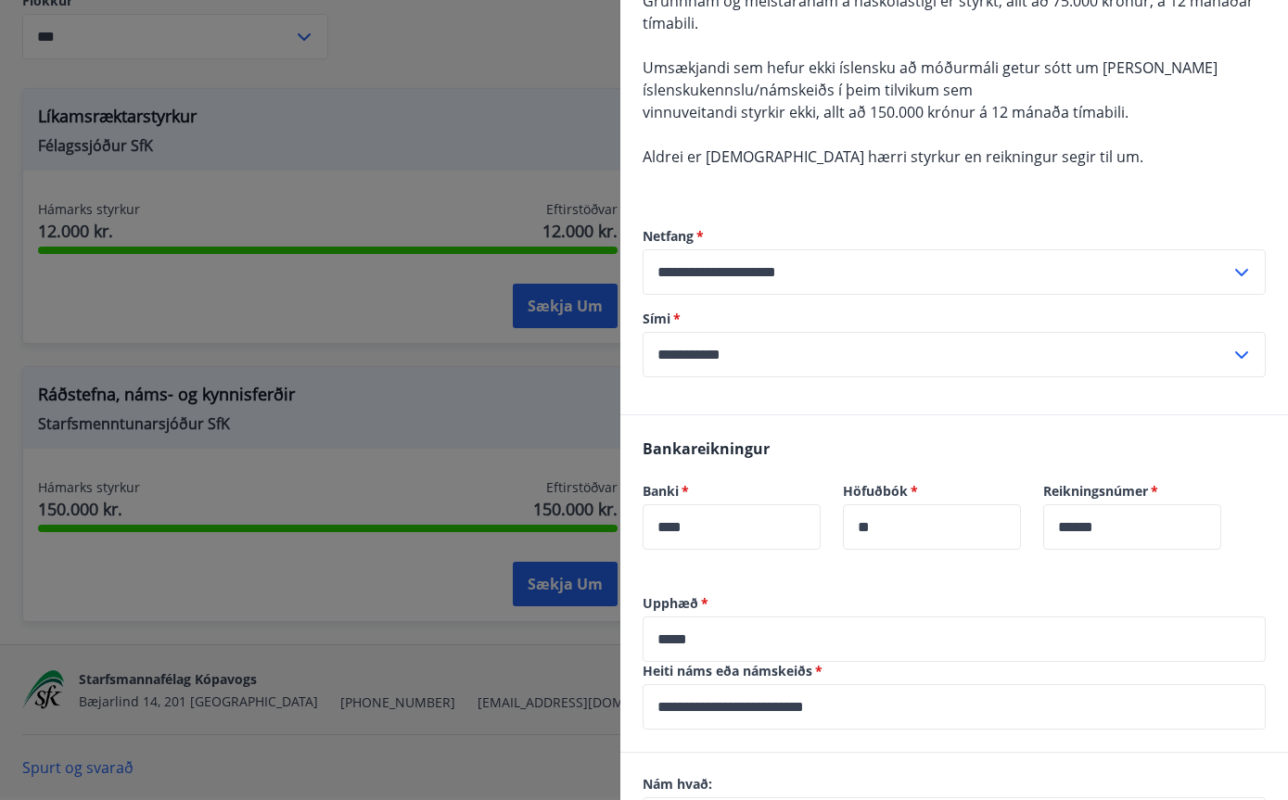  Describe the element at coordinates (954, 236) in the screenshot. I see `label: Netfang` at that location.